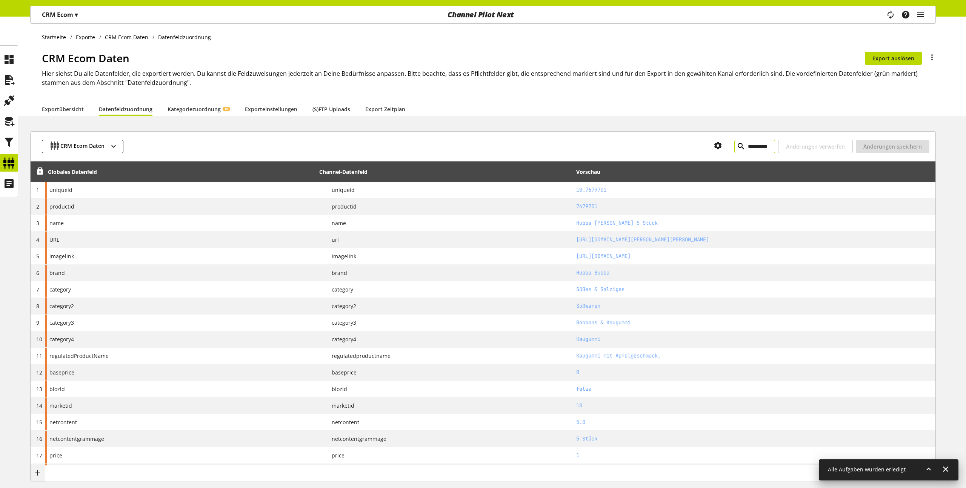 This screenshot has width=966, height=488. What do you see at coordinates (60, 15) in the screenshot?
I see `p: CRM Ecom` at bounding box center [60, 15].